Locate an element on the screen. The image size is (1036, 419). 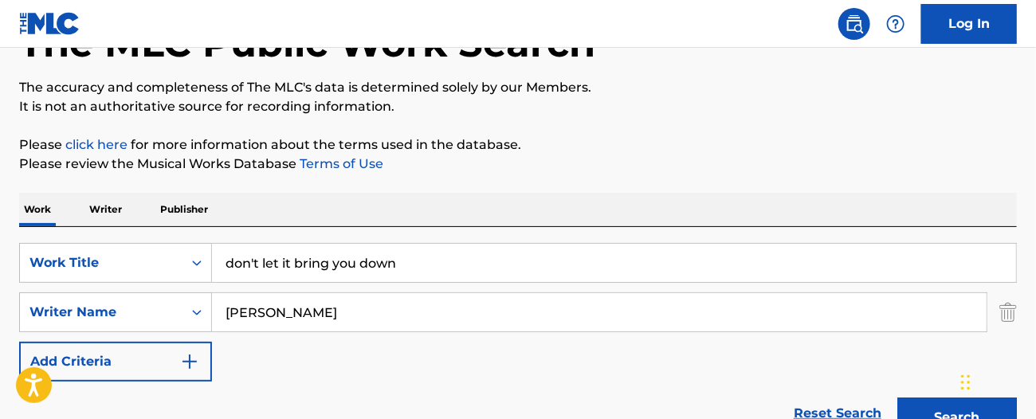
p: Please review the Musical Works Database is located at coordinates (518, 164).